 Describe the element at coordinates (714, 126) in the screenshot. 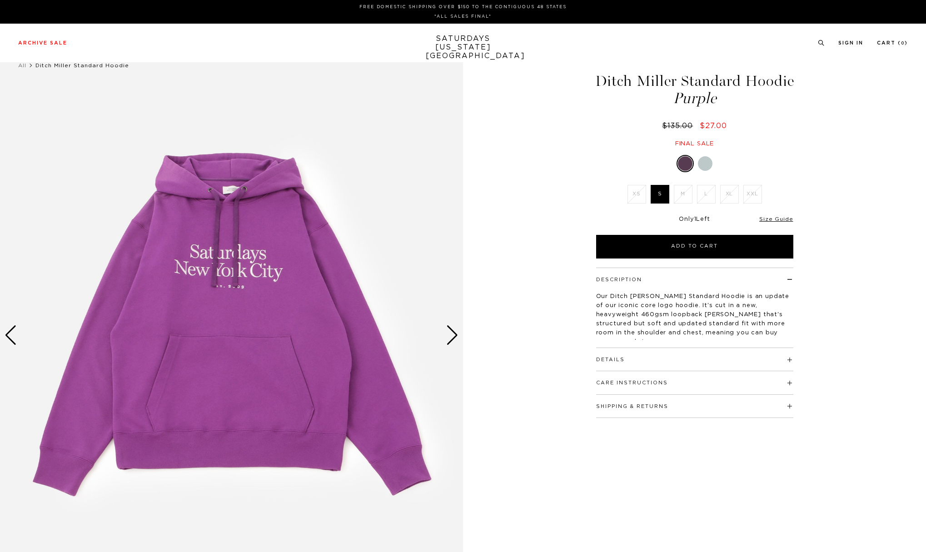

I see `span: $27.00` at that location.